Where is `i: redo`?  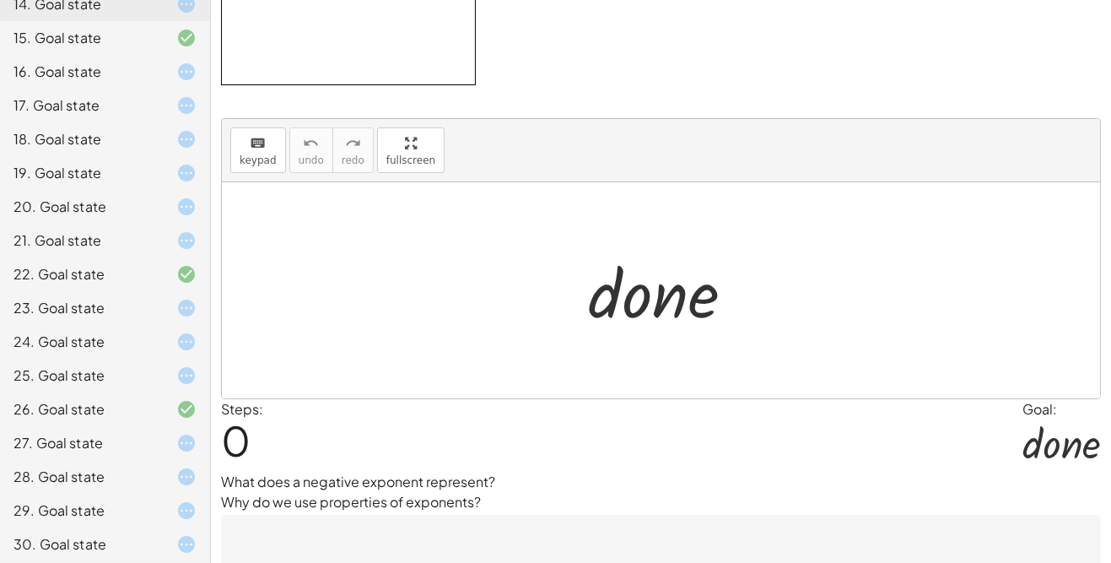 i: redo is located at coordinates (353, 143).